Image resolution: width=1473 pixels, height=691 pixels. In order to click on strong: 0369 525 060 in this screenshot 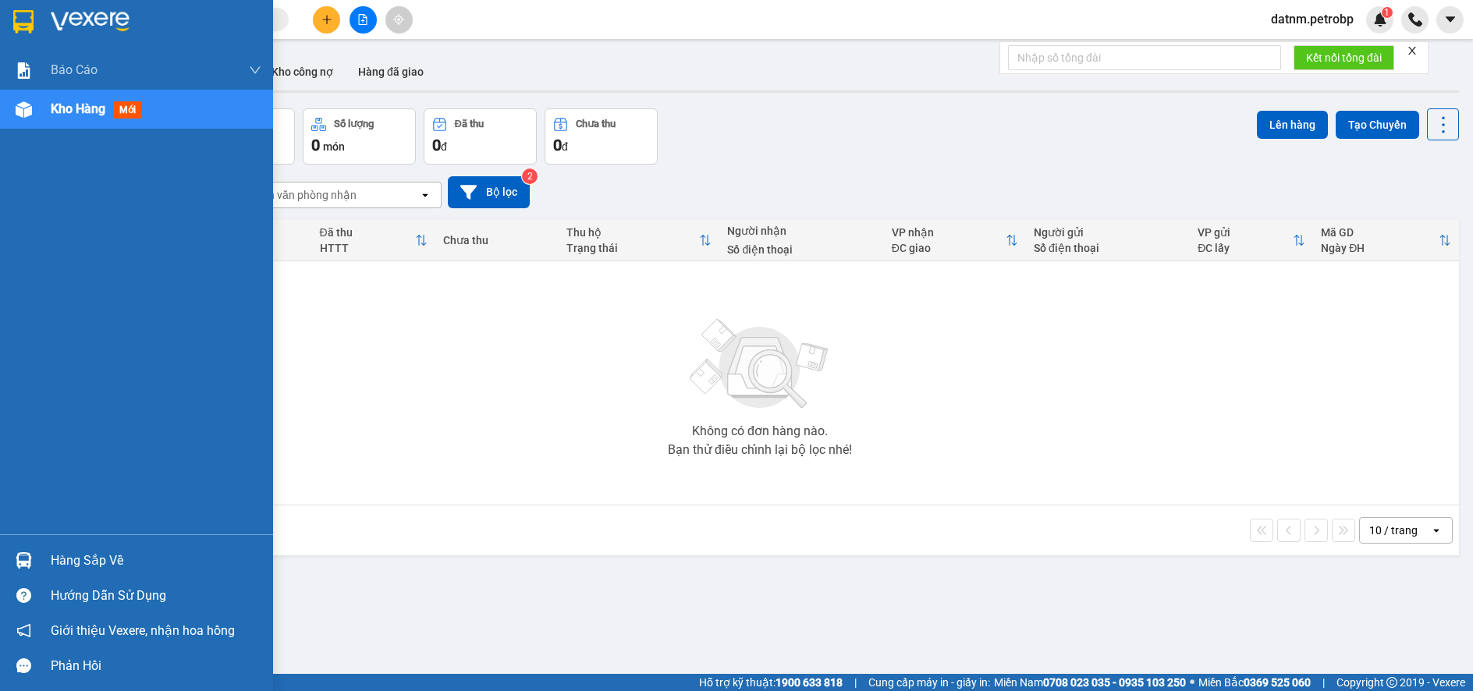, I will do `click(1277, 683)`.